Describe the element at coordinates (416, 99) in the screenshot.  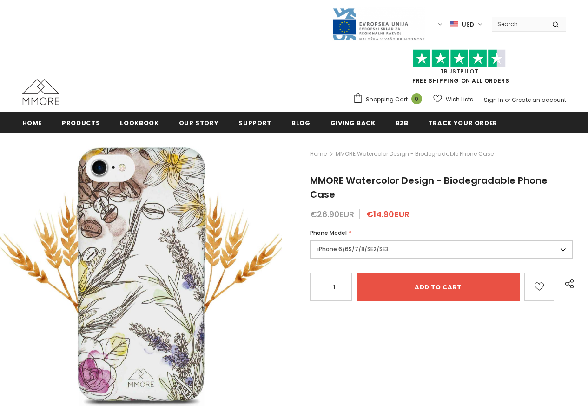
I see `span: 0` at that location.